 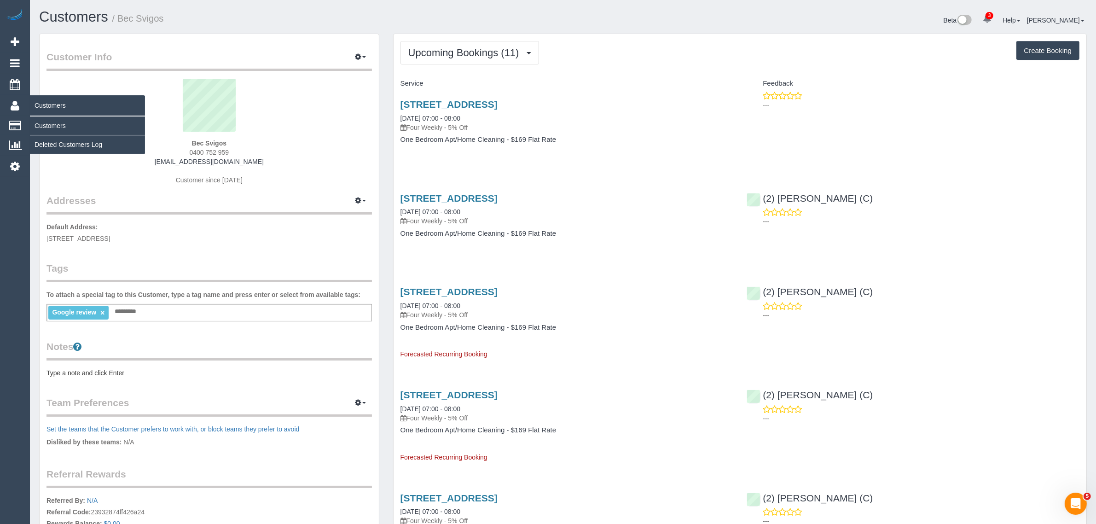 I want to click on img: Automaid Logo, so click(x=15, y=16).